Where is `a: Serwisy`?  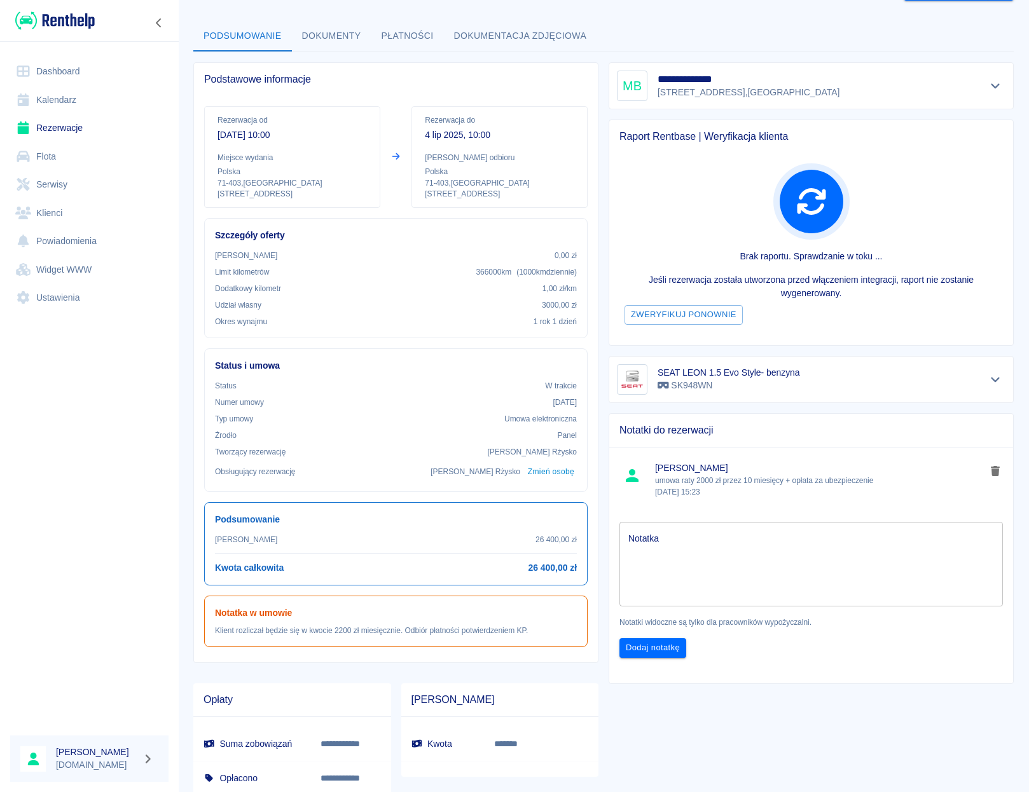
a: Serwisy is located at coordinates (89, 184).